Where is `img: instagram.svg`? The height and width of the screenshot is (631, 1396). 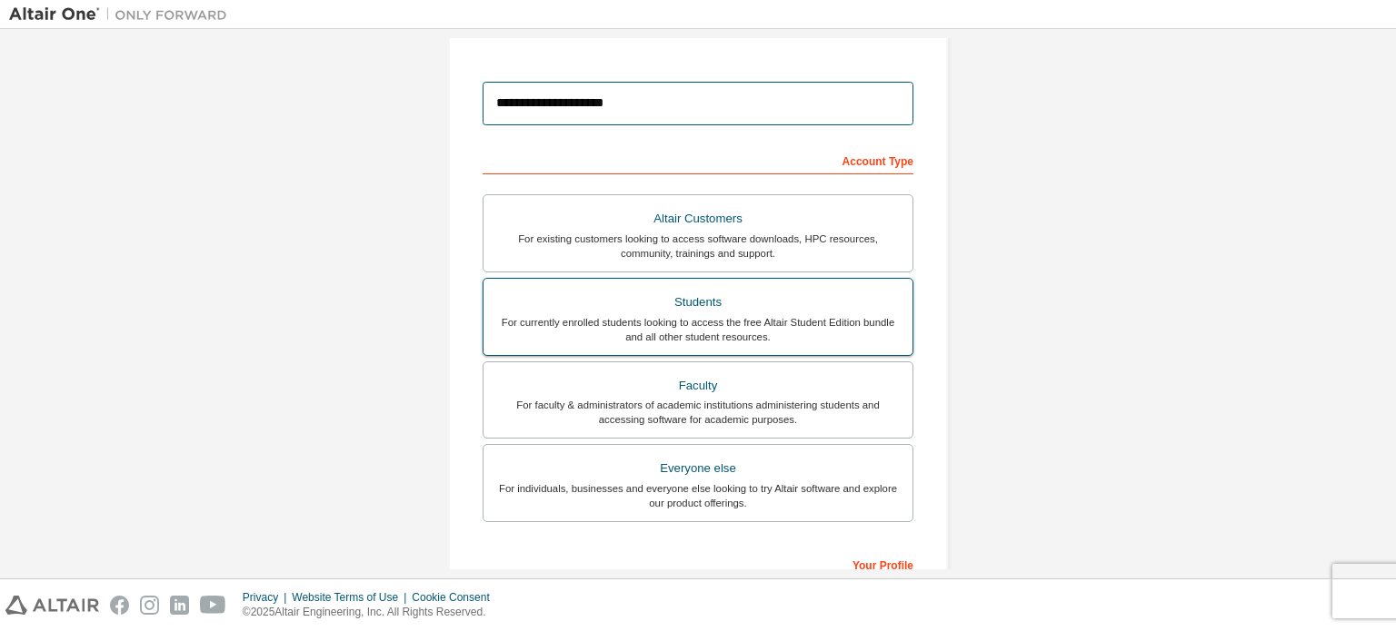 img: instagram.svg is located at coordinates (149, 605).